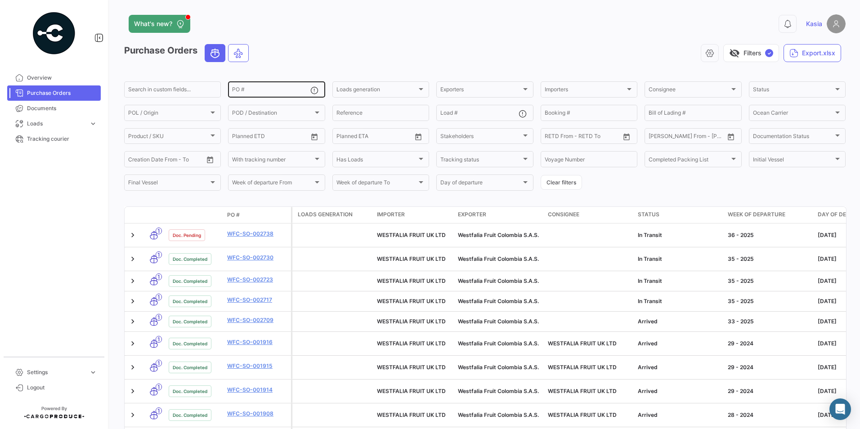  Describe the element at coordinates (814, 24) in the screenshot. I see `span: Kasia` at that location.